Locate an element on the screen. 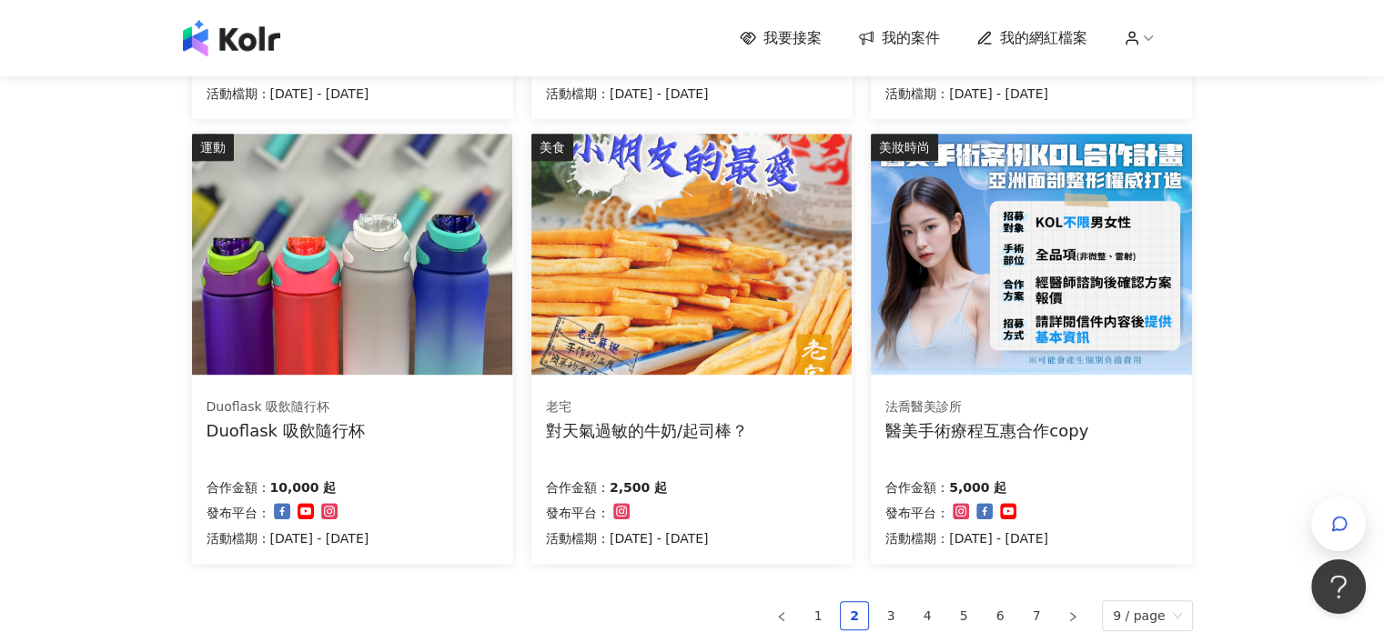 The height and width of the screenshot is (632, 1384). span: right is located at coordinates (1073, 617).